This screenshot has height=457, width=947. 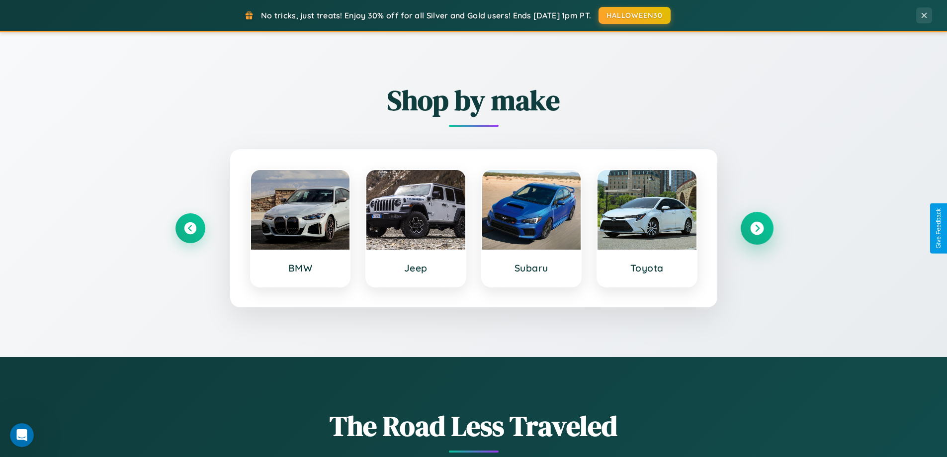 What do you see at coordinates (300, 268) in the screenshot?
I see `h3: BMW` at bounding box center [300, 268].